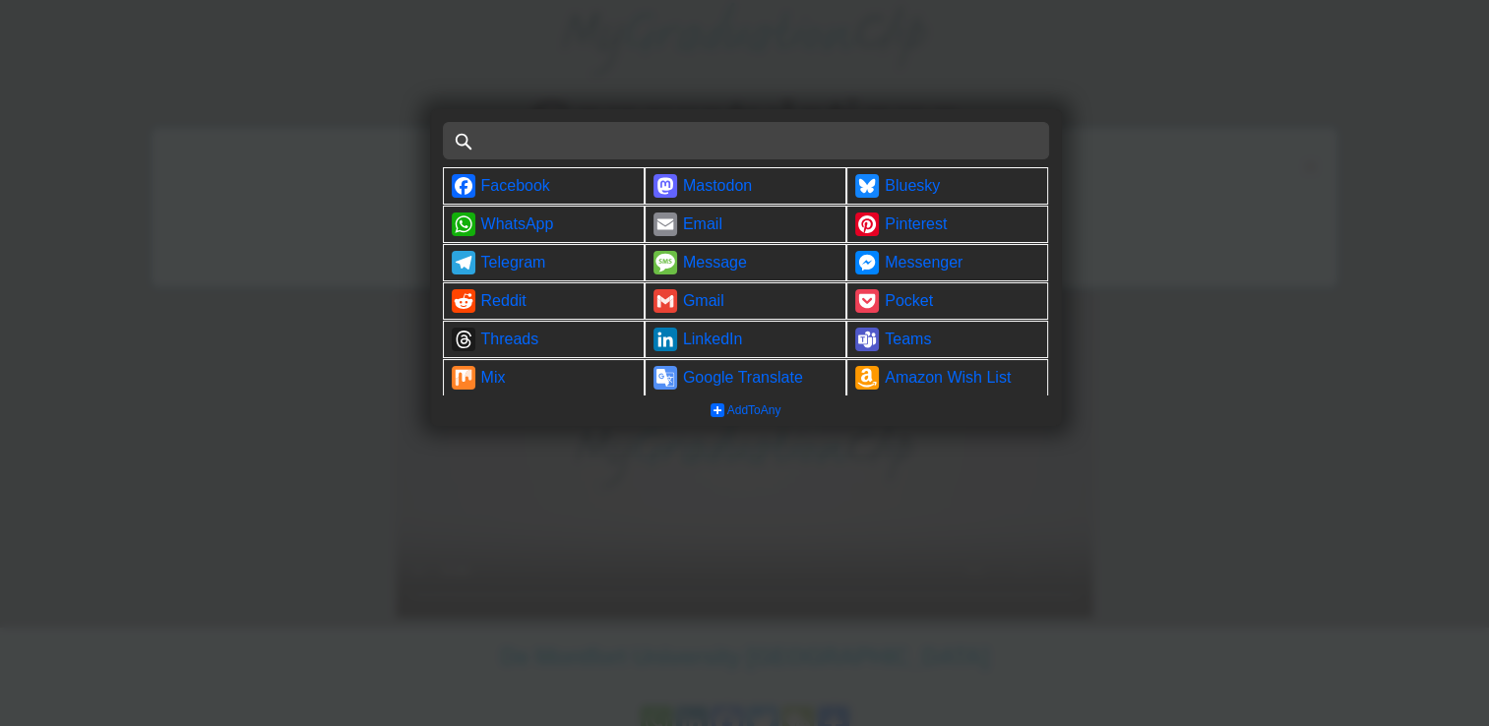 The width and height of the screenshot is (1489, 726). Describe the element at coordinates (543, 224) in the screenshot. I see `a: WhatsApp` at that location.